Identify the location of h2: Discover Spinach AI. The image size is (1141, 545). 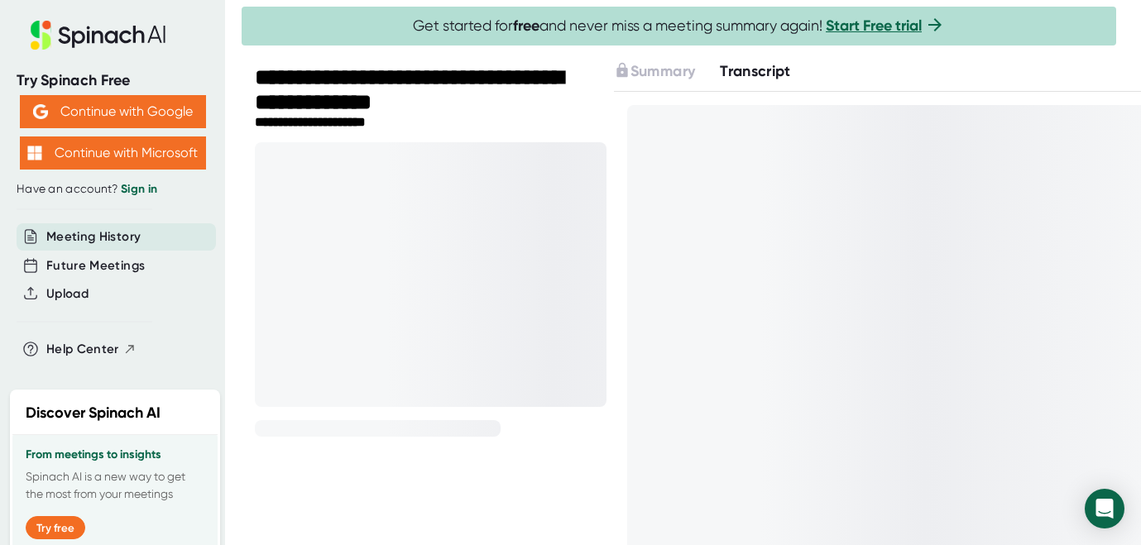
(93, 413).